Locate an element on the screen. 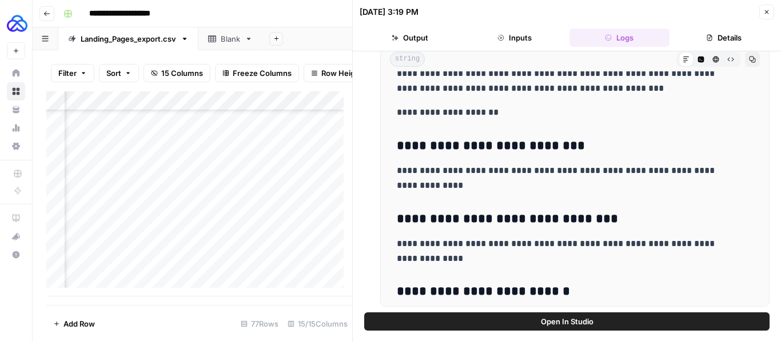 This screenshot has width=781, height=342. button: Row Height is located at coordinates (337, 73).